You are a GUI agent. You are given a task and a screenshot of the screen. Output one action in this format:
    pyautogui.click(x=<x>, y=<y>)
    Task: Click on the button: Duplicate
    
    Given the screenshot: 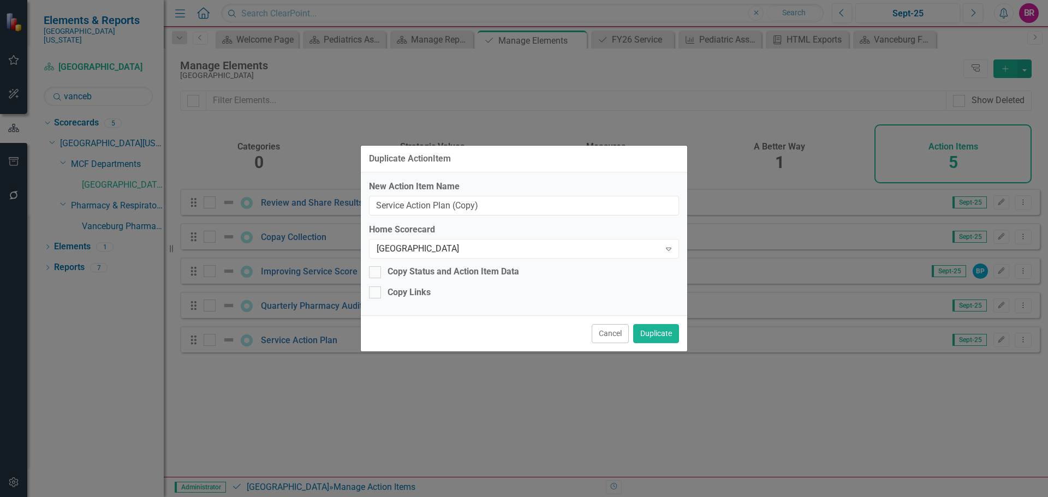 What is the action you would take?
    pyautogui.click(x=656, y=334)
    